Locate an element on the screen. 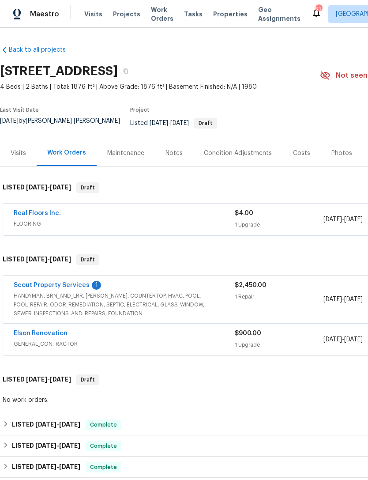 This screenshot has width=368, height=480. span: Geo Assignments is located at coordinates (279, 14).